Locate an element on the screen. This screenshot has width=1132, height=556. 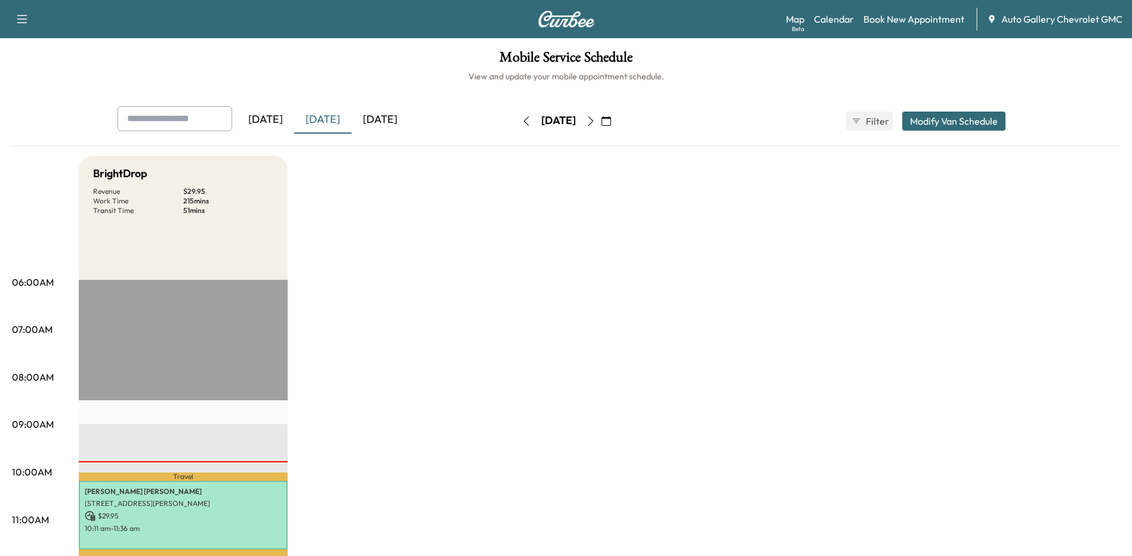
p: 09:00AM is located at coordinates (33, 424).